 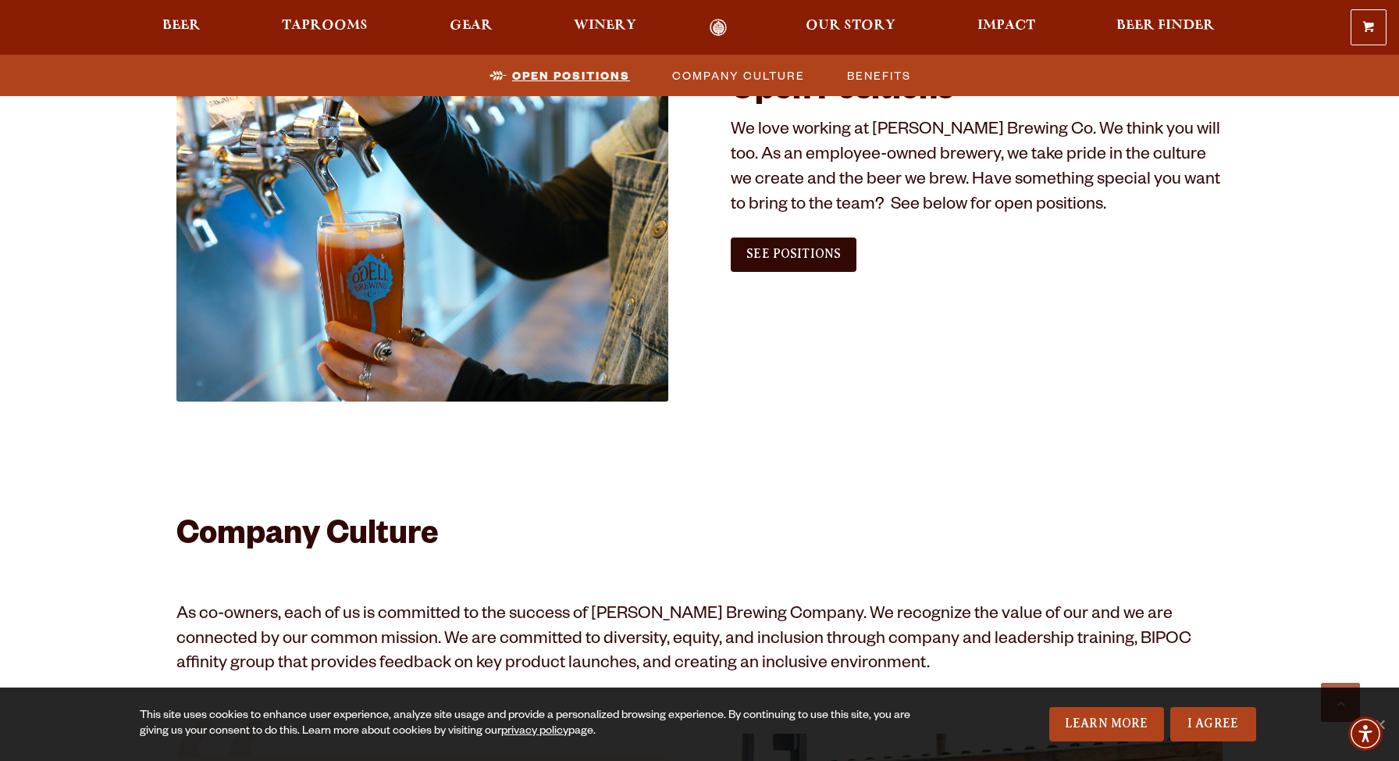 What do you see at coordinates (325, 27) in the screenshot?
I see `a: Taprooms` at bounding box center [325, 27].